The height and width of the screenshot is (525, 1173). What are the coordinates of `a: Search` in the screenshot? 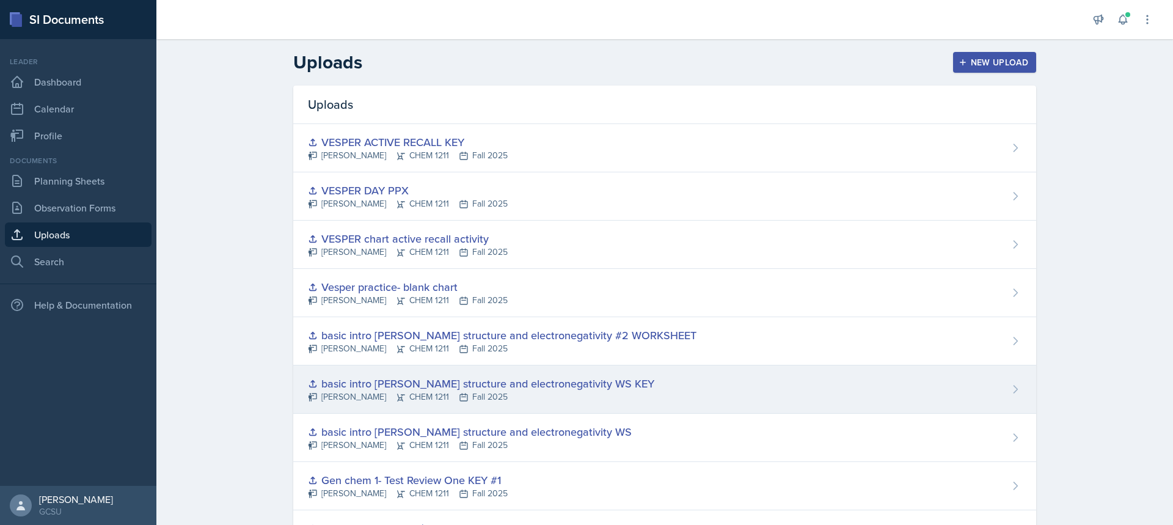 It's located at (78, 261).